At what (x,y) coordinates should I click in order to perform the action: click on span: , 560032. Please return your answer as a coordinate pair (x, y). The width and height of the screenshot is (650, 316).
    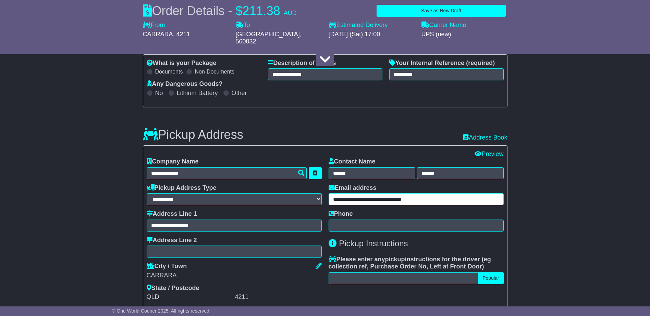
    Looking at the image, I should click on (268, 38).